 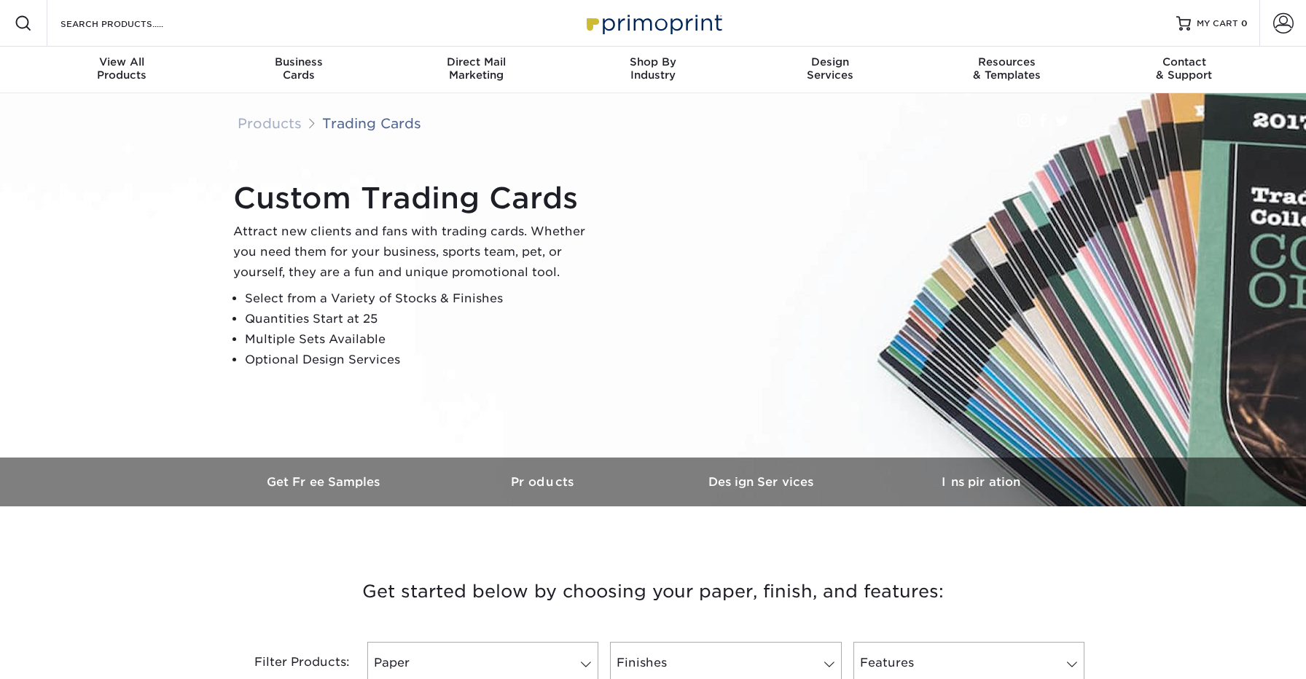 What do you see at coordinates (1183, 70) in the screenshot?
I see `a: Contact& Support` at bounding box center [1183, 70].